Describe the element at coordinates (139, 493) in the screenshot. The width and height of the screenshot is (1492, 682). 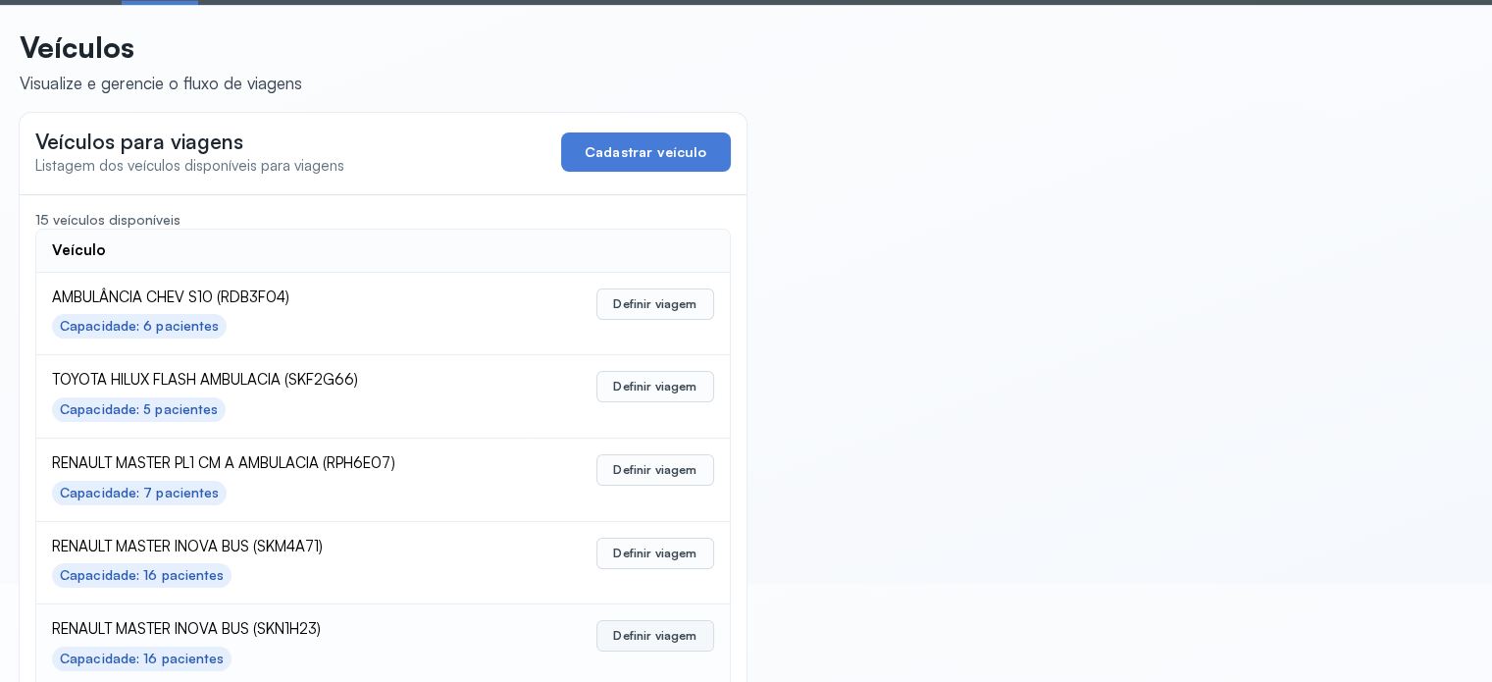
I see `div: Capacidade: 7 pacientes` at that location.